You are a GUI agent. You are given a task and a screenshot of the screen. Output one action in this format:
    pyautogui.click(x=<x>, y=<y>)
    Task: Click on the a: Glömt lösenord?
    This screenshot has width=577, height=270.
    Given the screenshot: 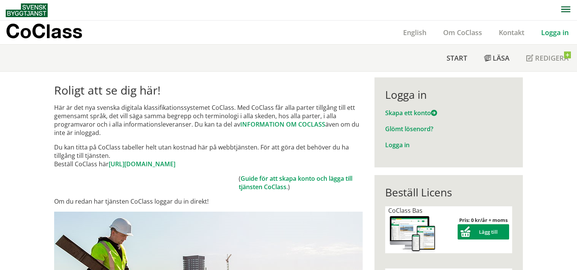 What is the action you would take?
    pyautogui.click(x=409, y=129)
    